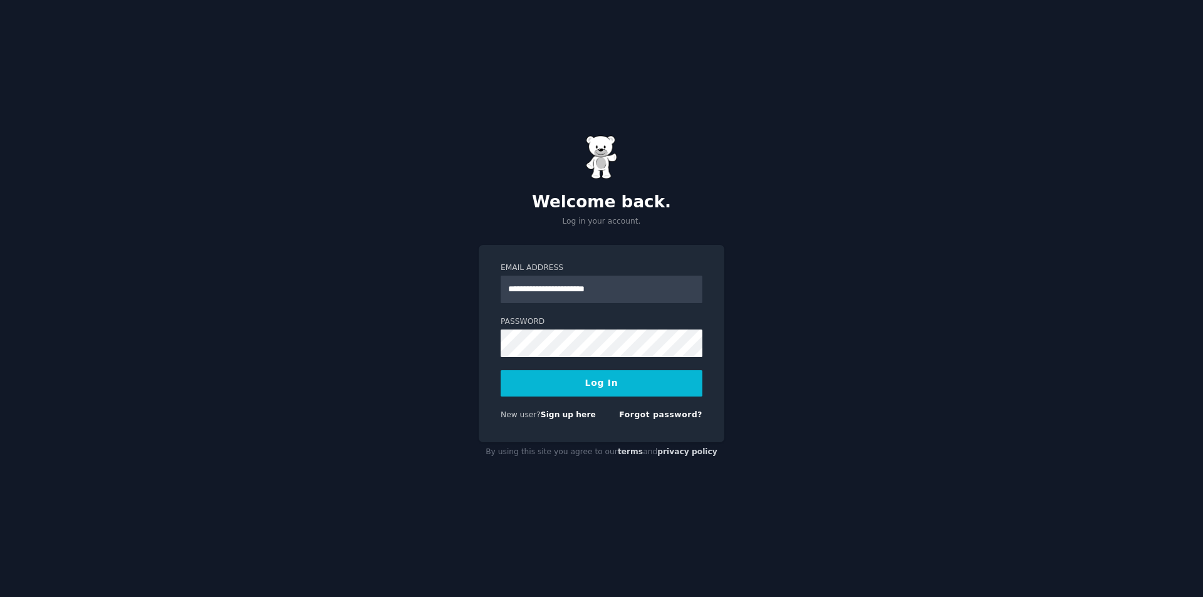 This screenshot has height=597, width=1203. What do you see at coordinates (601, 322) in the screenshot?
I see `label: Password` at bounding box center [601, 322].